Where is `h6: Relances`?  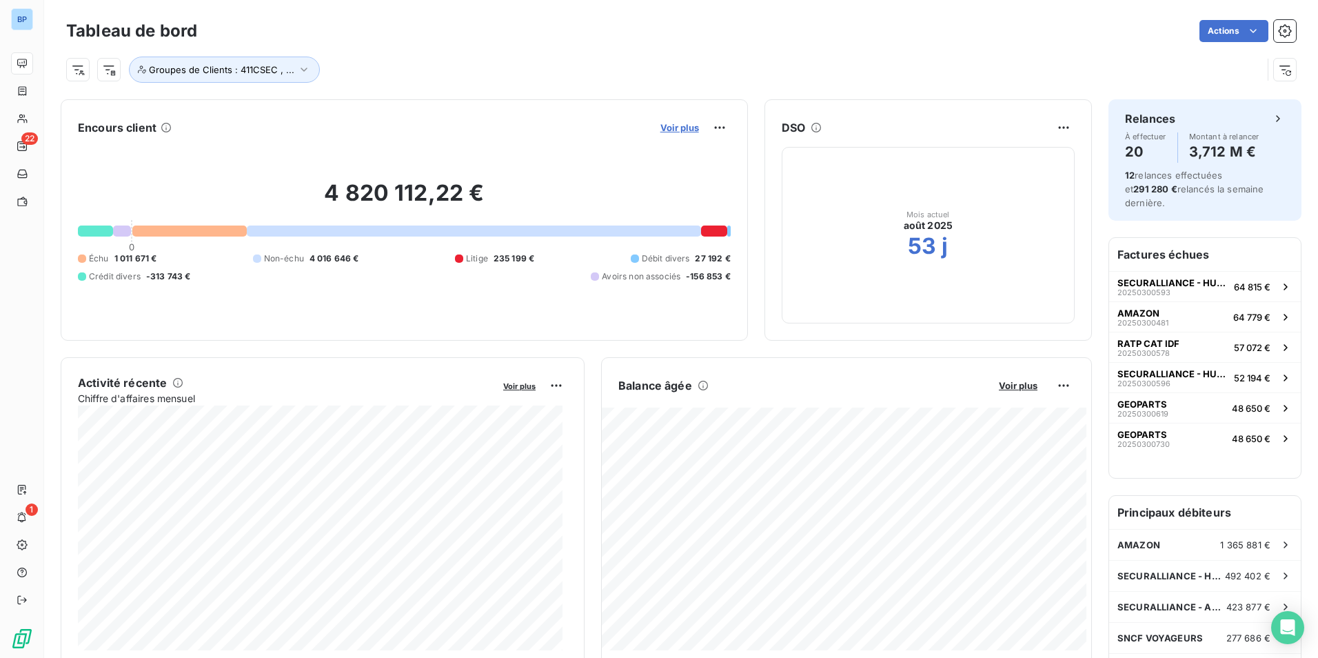 h6: Relances is located at coordinates (1150, 119).